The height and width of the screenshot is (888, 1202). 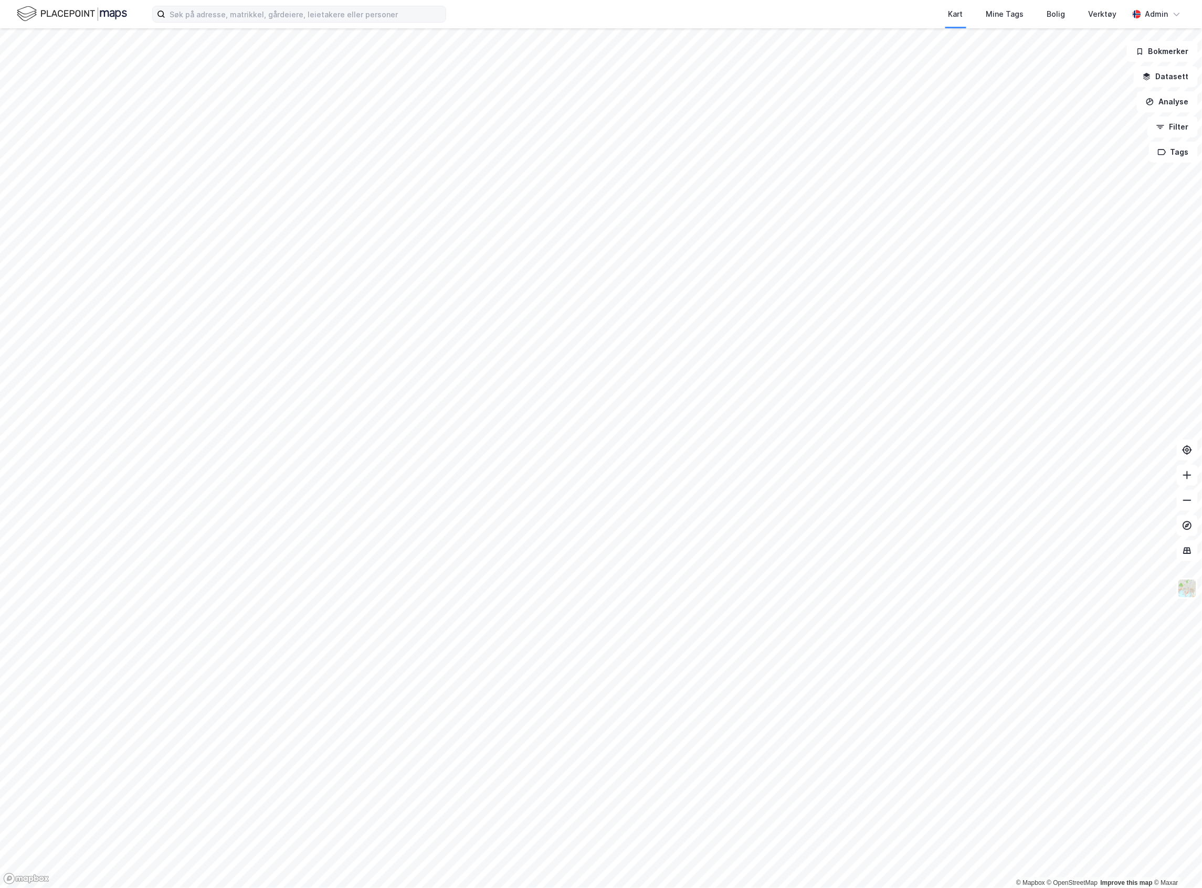 What do you see at coordinates (72, 14) in the screenshot?
I see `img: logo.f888ab2527a4732fd821a326f86c7f29.svg` at bounding box center [72, 14].